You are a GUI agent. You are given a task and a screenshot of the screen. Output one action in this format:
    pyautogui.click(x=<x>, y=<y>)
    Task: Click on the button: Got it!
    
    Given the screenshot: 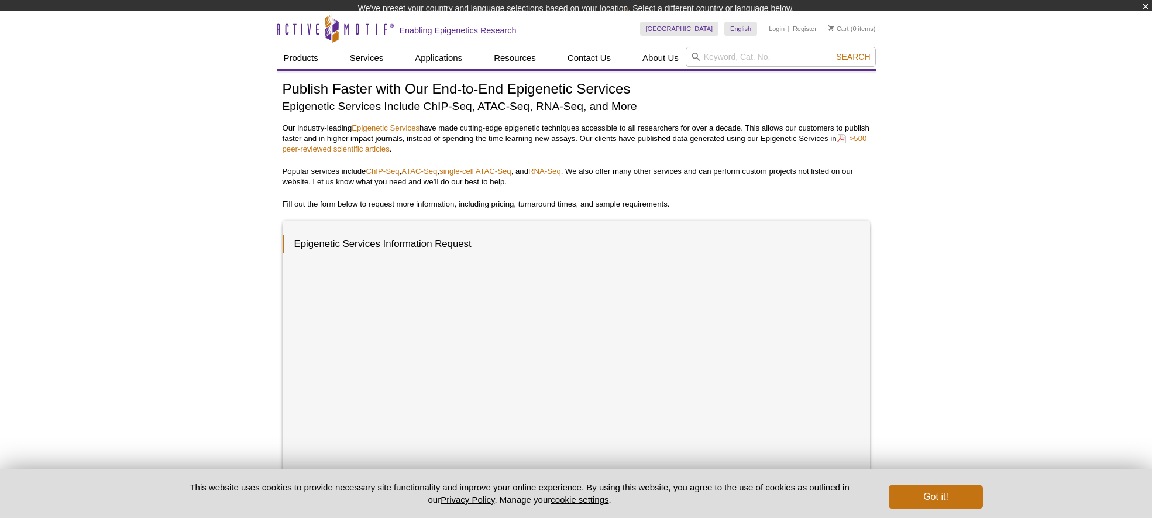 What is the action you would take?
    pyautogui.click(x=935, y=497)
    